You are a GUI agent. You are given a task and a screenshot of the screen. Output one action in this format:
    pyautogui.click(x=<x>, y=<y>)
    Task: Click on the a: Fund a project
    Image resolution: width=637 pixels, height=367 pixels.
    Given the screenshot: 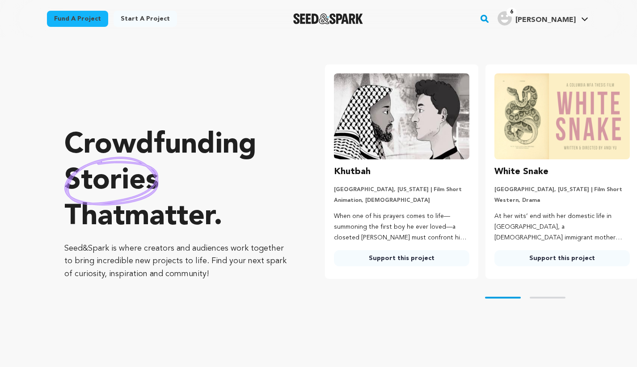 What is the action you would take?
    pyautogui.click(x=77, y=19)
    